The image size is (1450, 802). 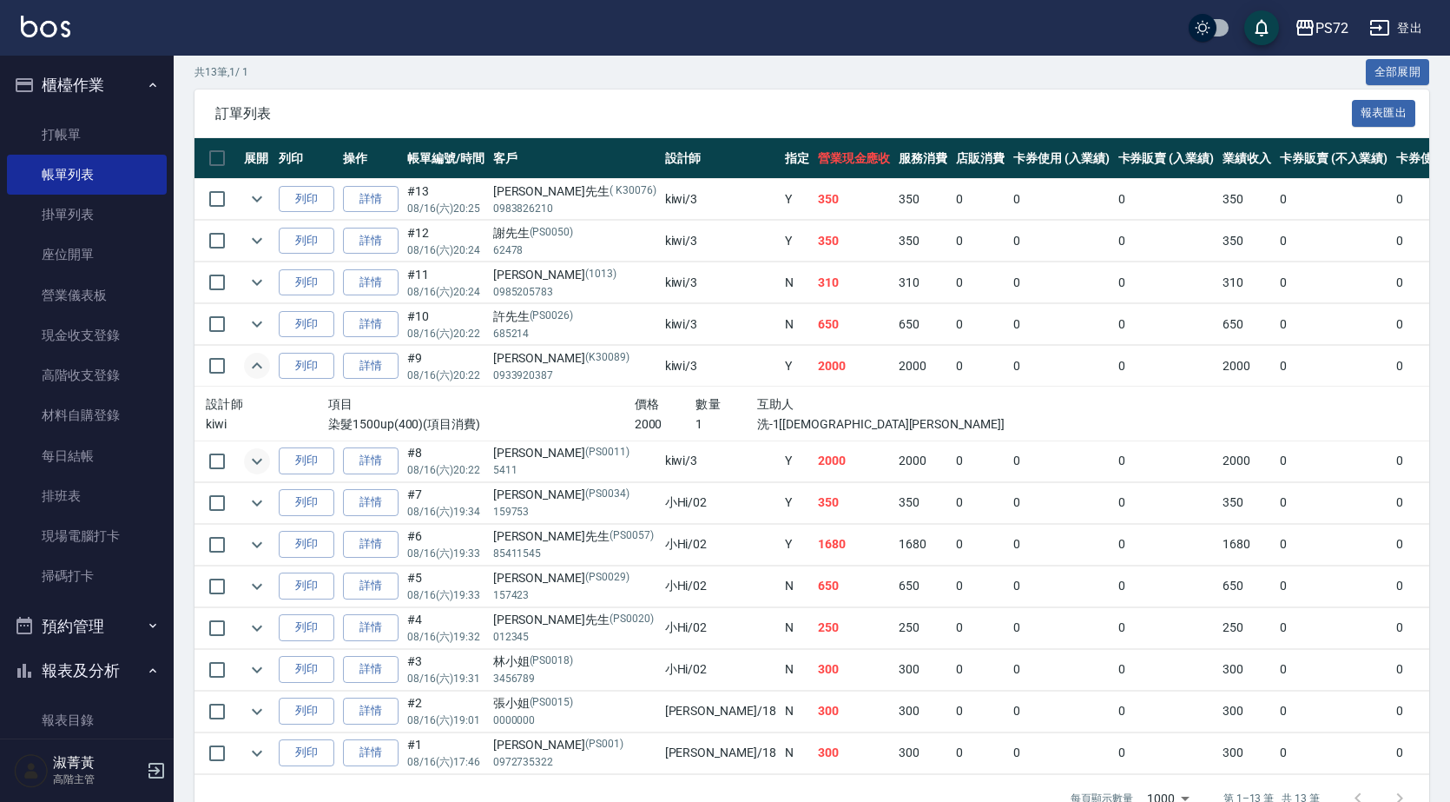 What do you see at coordinates (371, 158) in the screenshot?
I see `th: 操作` at bounding box center [371, 158].